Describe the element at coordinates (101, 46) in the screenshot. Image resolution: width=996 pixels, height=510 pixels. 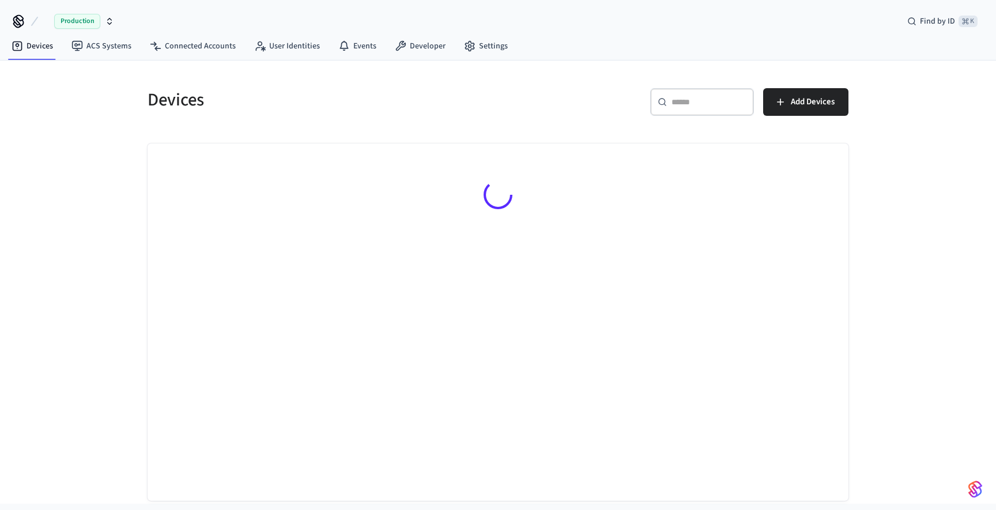
I see `a: ACS Systems` at that location.